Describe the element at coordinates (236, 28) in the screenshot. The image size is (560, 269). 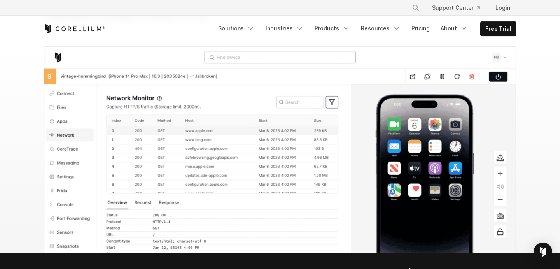
I see `a: Solutions` at that location.